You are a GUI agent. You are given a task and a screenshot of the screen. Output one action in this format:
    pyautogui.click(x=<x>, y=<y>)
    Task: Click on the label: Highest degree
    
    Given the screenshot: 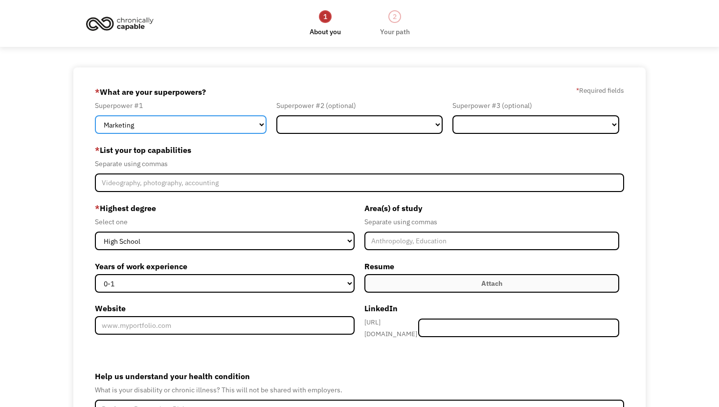 What is the action you would take?
    pyautogui.click(x=224, y=208)
    